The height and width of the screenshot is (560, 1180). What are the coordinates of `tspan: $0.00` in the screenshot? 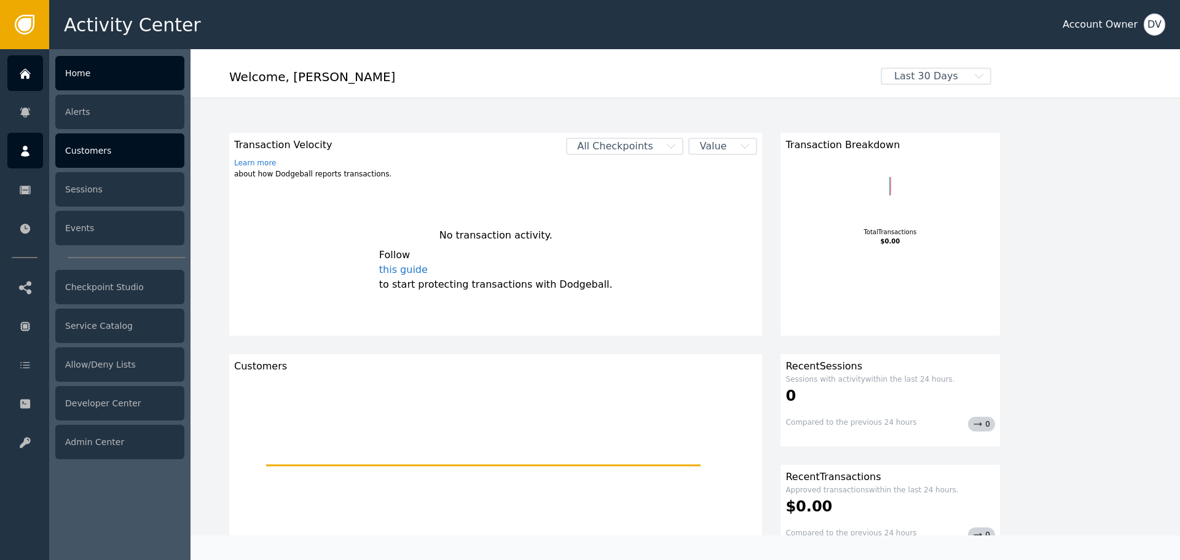 It's located at (890, 241).